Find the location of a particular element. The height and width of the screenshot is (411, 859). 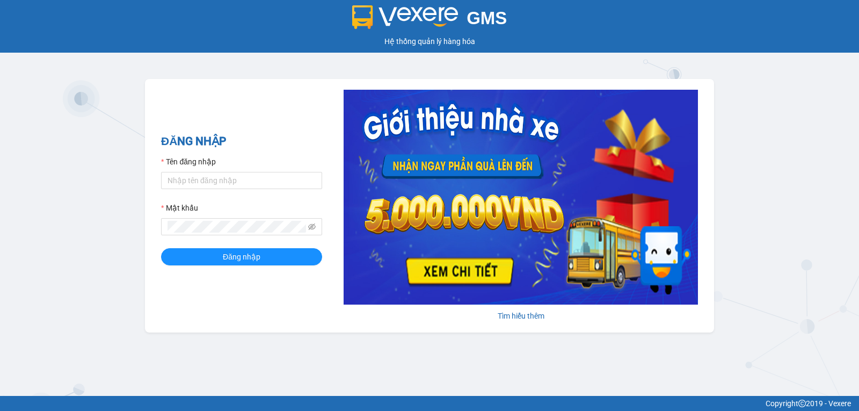

h2: ĐĂNG NHẬP is located at coordinates (242, 141).